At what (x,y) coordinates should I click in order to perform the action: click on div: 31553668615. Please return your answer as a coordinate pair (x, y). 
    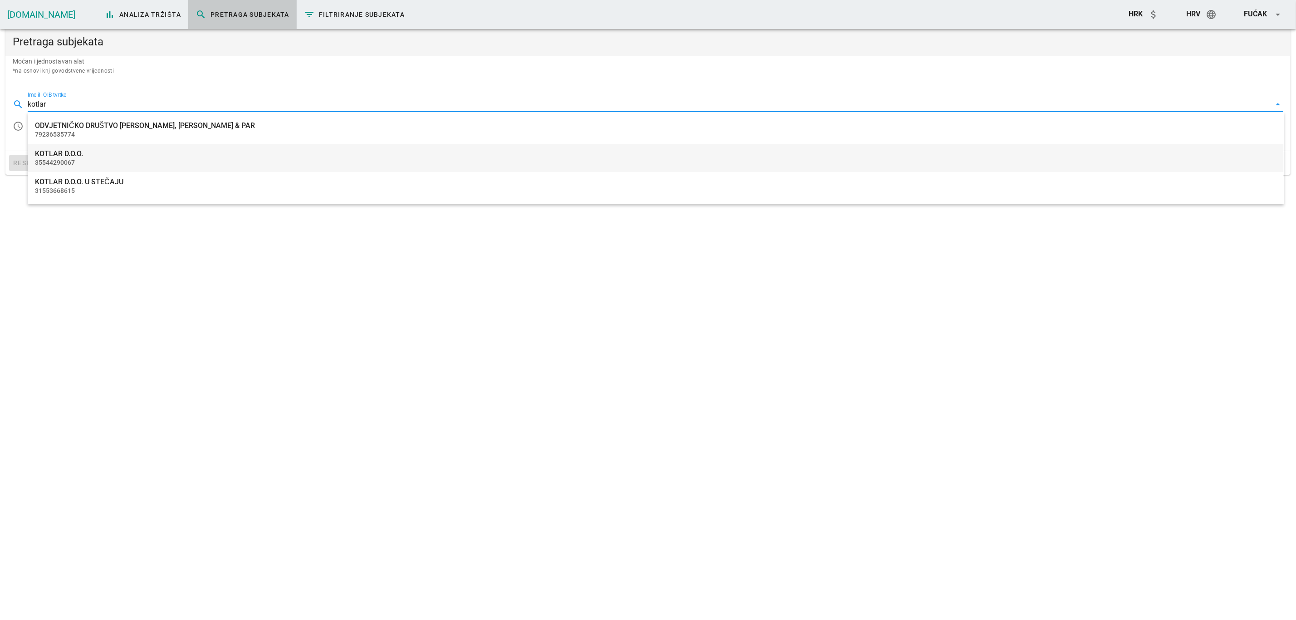
    Looking at the image, I should click on (656, 191).